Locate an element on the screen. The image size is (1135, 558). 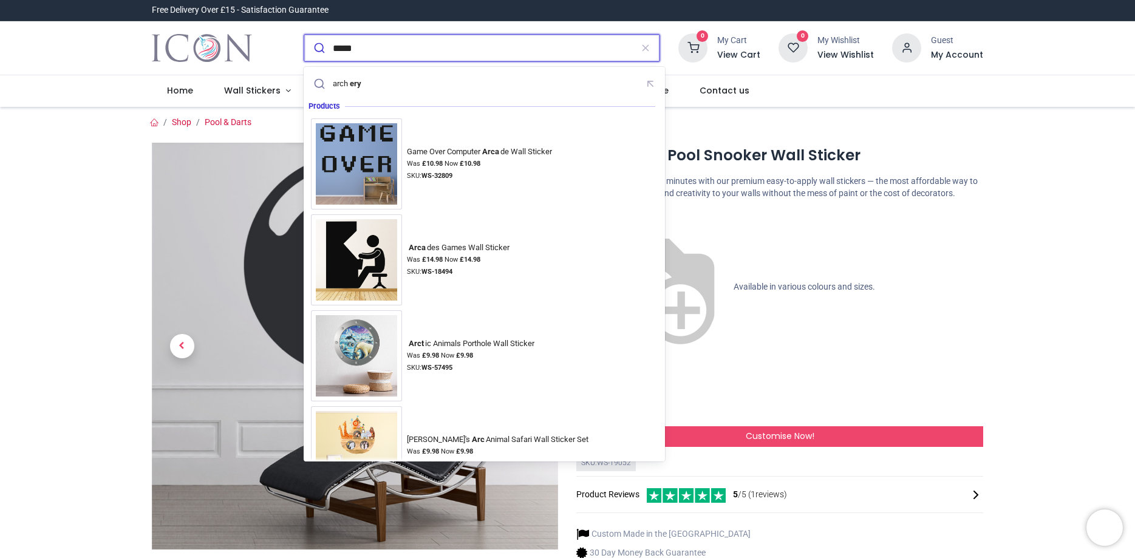
span: Customise Now! is located at coordinates (780, 436).